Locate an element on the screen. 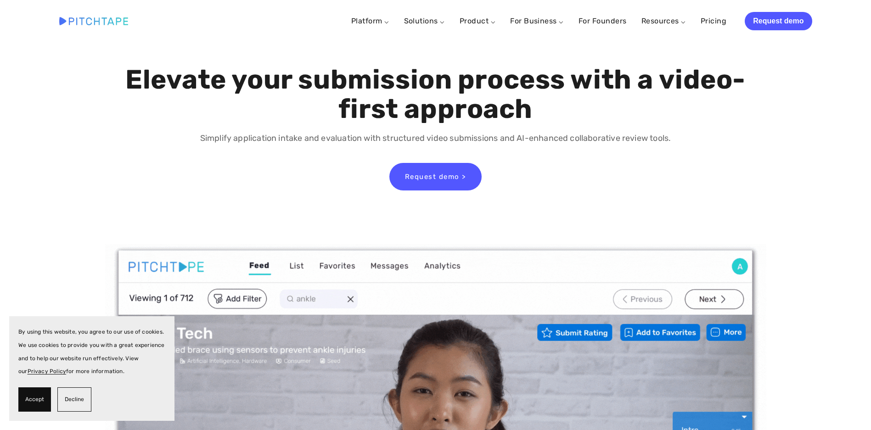  p: By using this website, you agree to our use of cookies. We use cookies to provide you with a grea... is located at coordinates (92, 352).